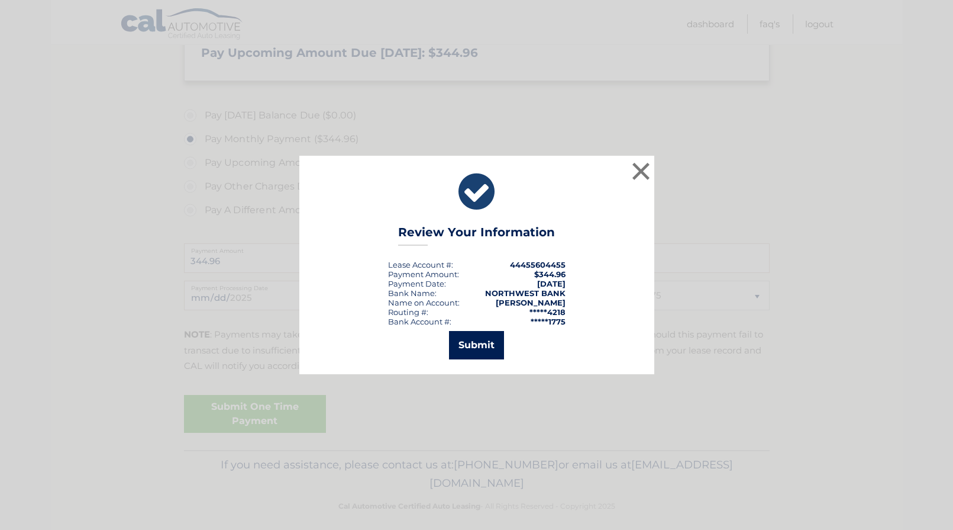 Image resolution: width=953 pixels, height=530 pixels. I want to click on div: Bank Name:, so click(412, 293).